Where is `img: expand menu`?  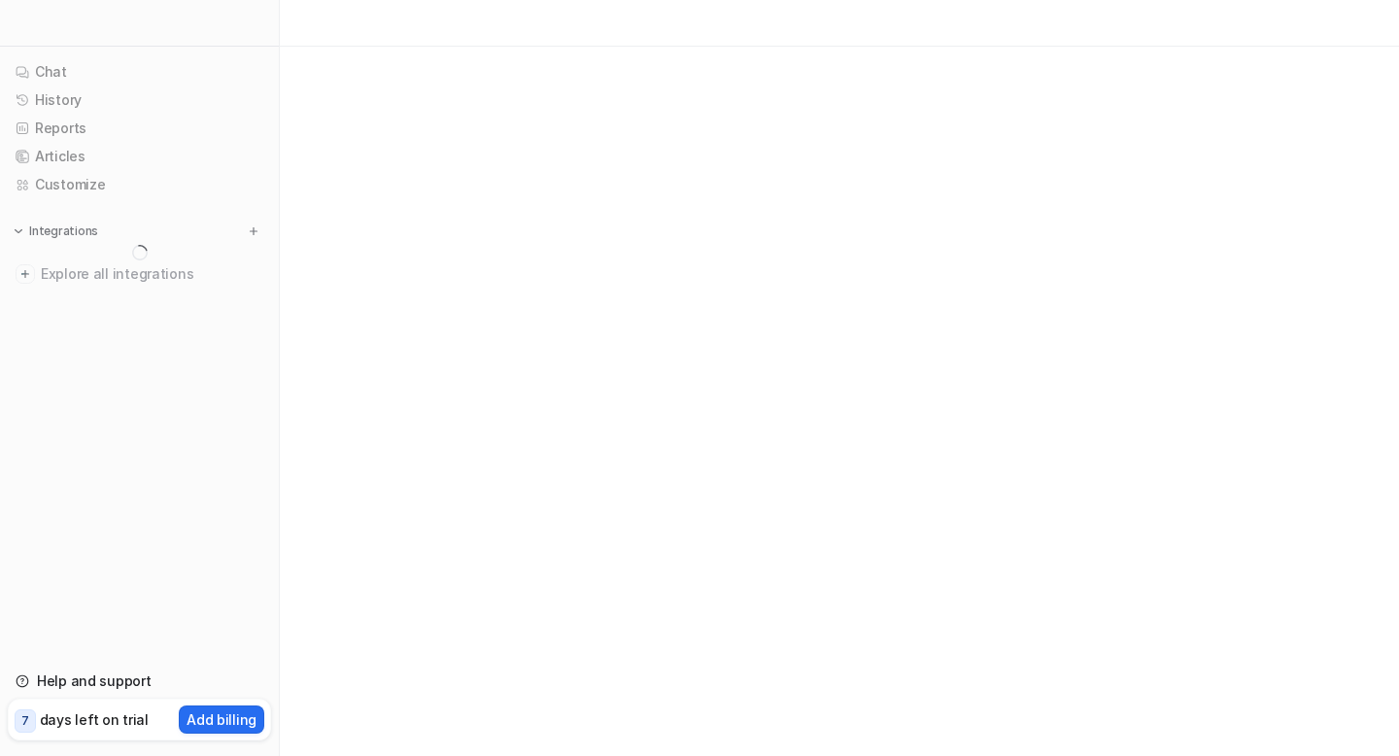 img: expand menu is located at coordinates (18, 231).